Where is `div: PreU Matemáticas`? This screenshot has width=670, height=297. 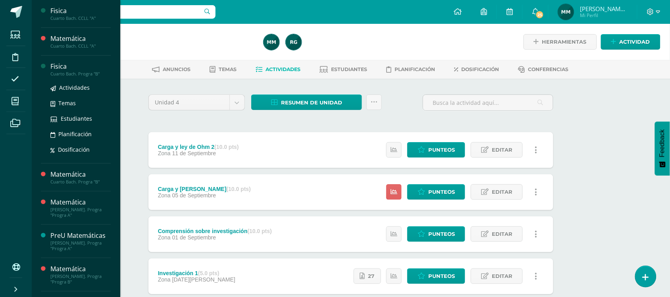
div: PreU Matemáticas is located at coordinates (81, 235).